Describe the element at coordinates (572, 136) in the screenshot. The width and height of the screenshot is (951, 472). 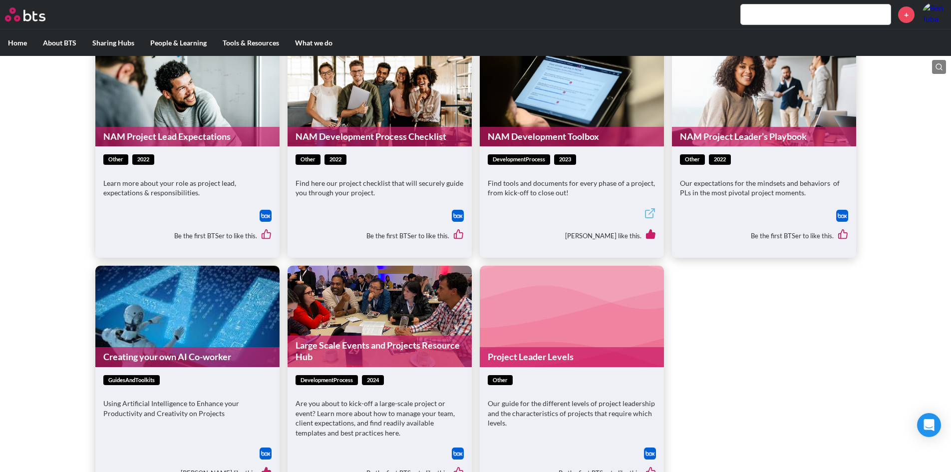
I see `a: NAM Development Toolbox` at that location.